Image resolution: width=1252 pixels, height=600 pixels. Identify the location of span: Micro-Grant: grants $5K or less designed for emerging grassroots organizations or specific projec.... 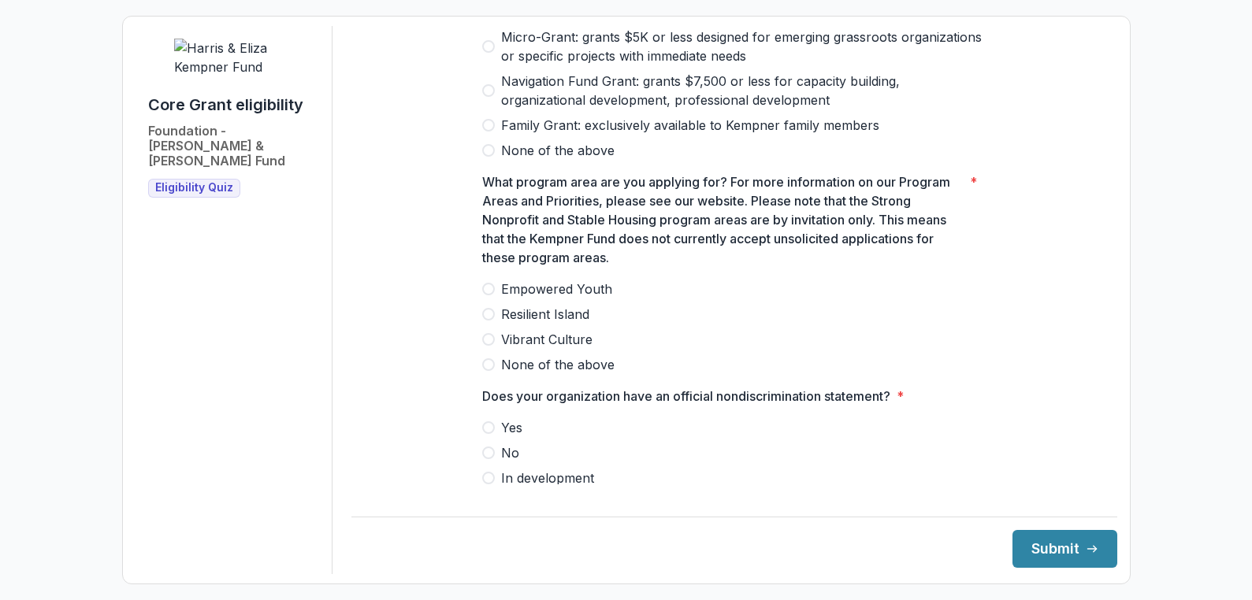
(744, 46).